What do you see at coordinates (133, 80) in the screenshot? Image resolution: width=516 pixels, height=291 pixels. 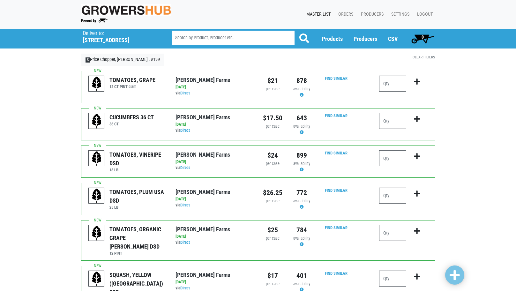 I see `div: TOMATOES, GRAPE` at bounding box center [133, 80].